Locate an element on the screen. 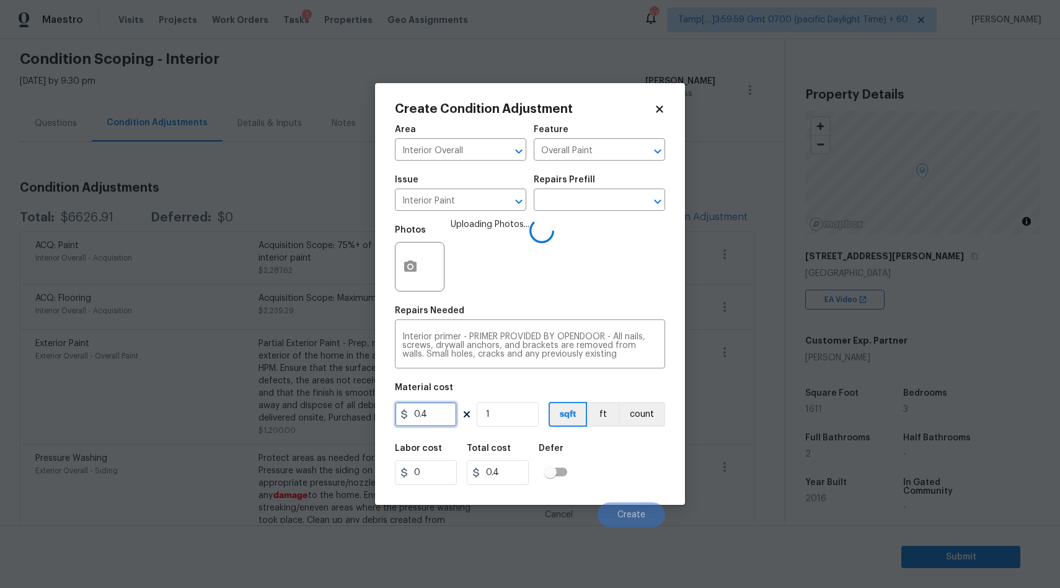 The width and height of the screenshot is (1060, 588). h5: Photos is located at coordinates (411, 230).